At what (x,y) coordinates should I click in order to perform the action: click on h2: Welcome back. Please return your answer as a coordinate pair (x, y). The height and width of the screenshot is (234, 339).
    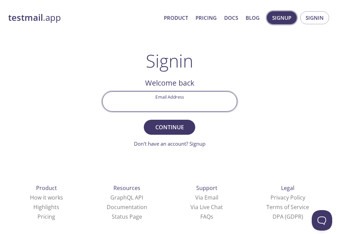
    Looking at the image, I should click on (170, 83).